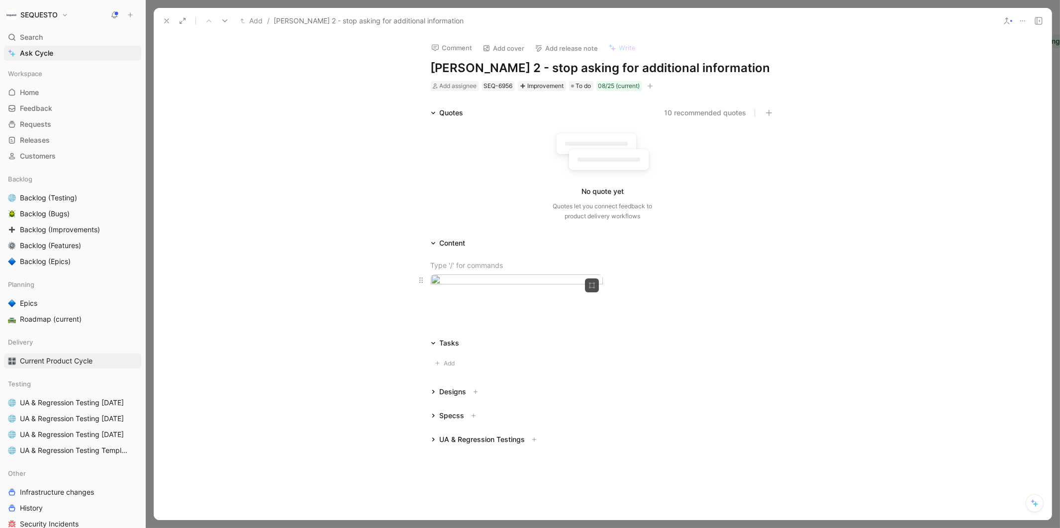 This screenshot has width=1060, height=528. I want to click on div: Quotes, so click(447, 113).